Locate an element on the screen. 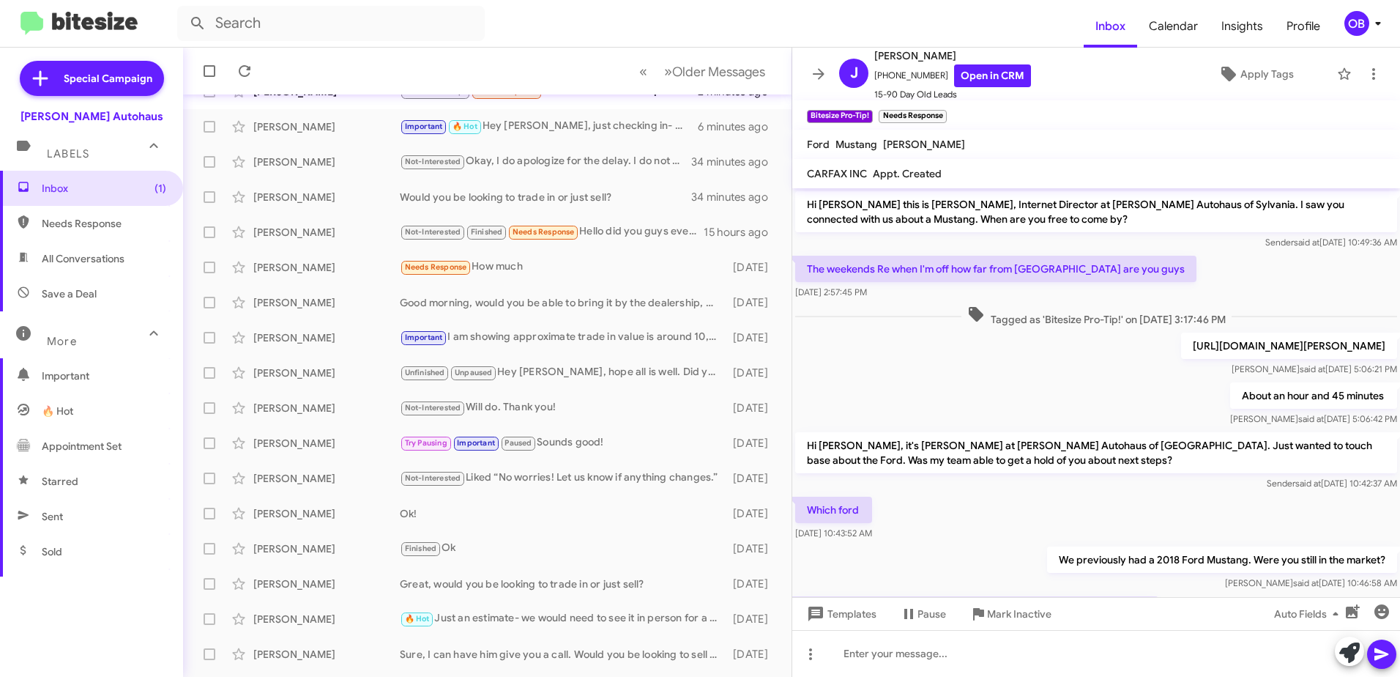 The height and width of the screenshot is (677, 1400). span: Profile is located at coordinates (1304, 26).